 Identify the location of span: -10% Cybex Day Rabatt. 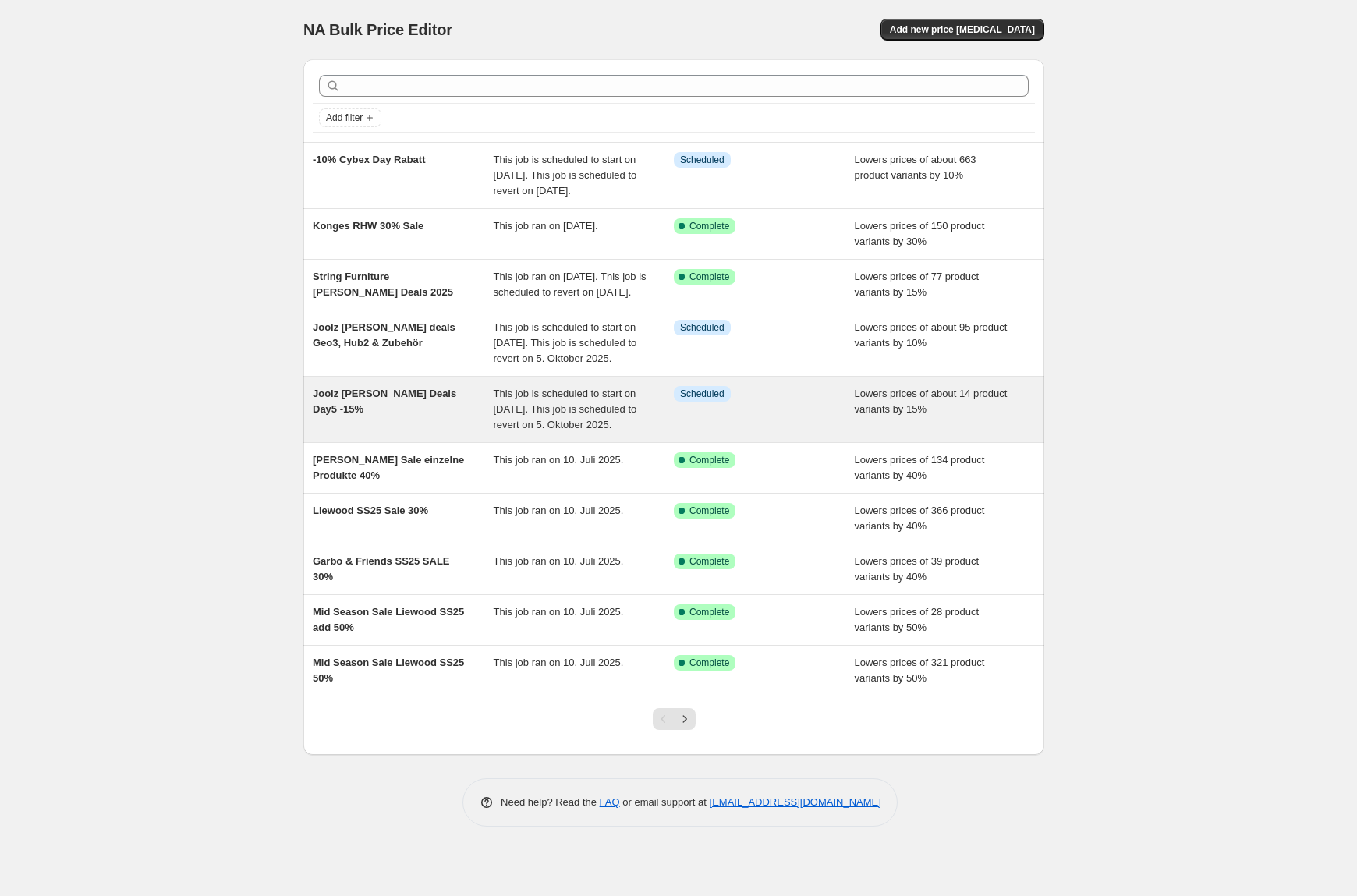
(369, 159).